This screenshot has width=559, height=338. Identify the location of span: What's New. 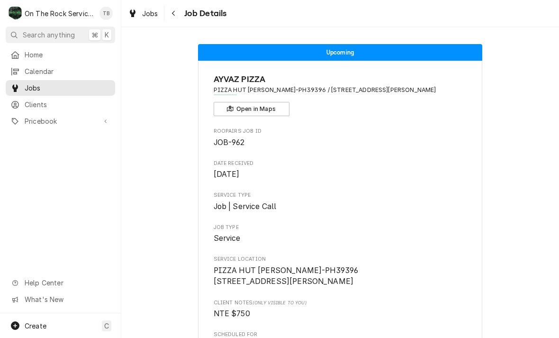
(67, 299).